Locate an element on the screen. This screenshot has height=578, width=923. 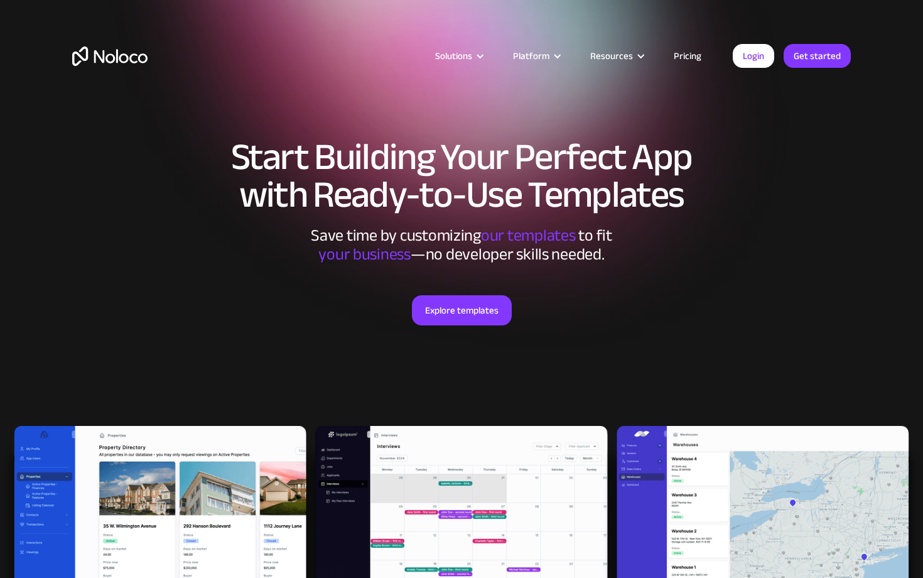
a: home is located at coordinates (110, 56).